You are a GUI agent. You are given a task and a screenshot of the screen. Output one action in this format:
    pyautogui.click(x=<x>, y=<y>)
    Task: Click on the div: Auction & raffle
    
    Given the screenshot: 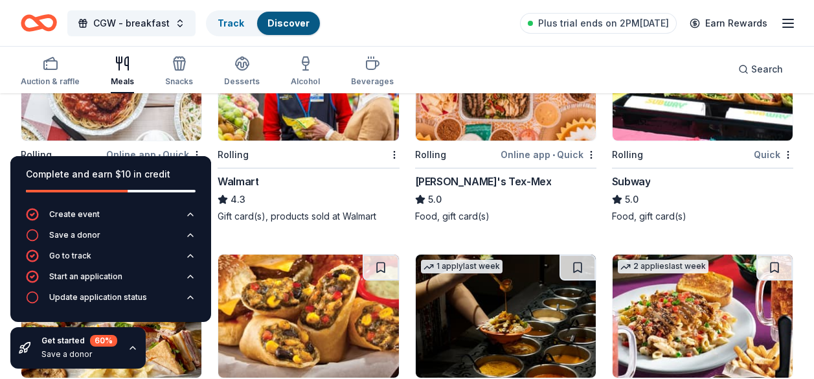 What is the action you would take?
    pyautogui.click(x=50, y=82)
    